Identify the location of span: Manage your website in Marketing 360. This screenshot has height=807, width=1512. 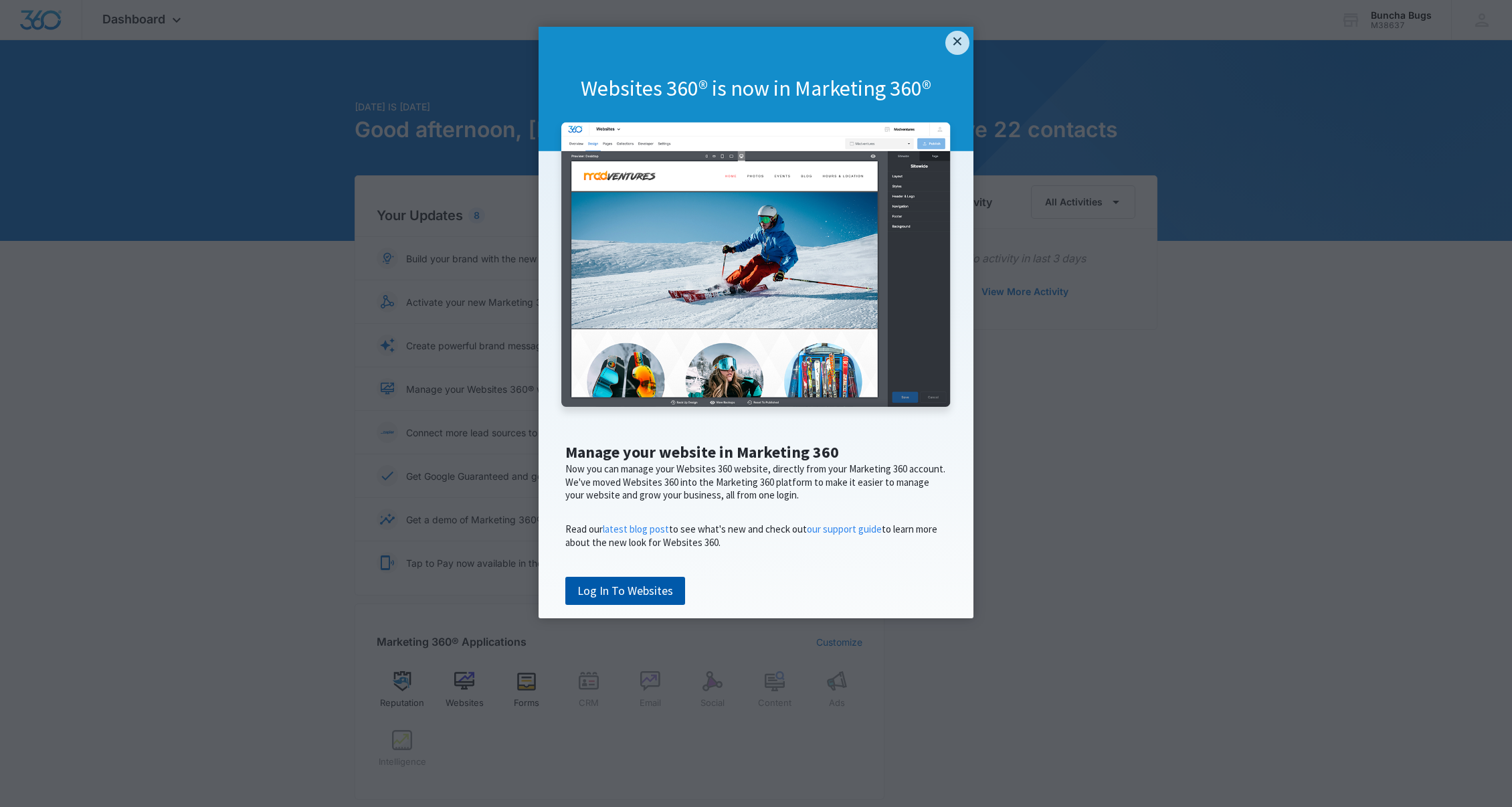
(702, 452).